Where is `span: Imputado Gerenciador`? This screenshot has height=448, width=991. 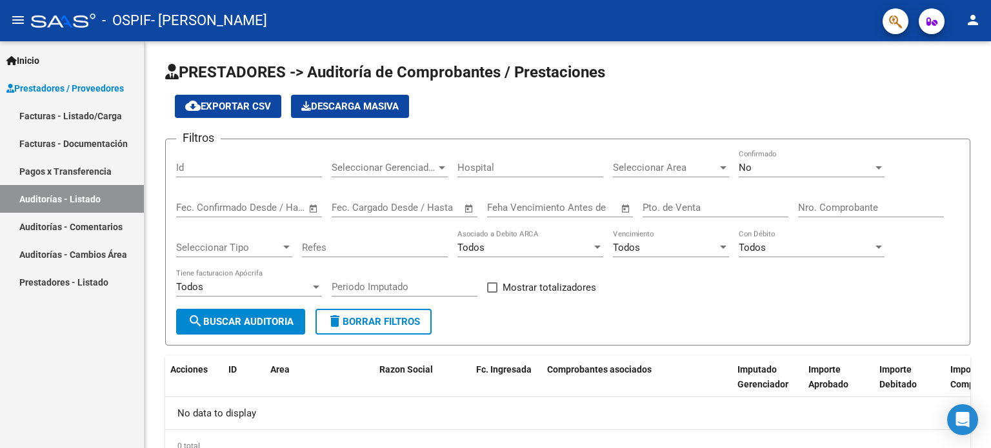
span: Imputado Gerenciador is located at coordinates (762, 377).